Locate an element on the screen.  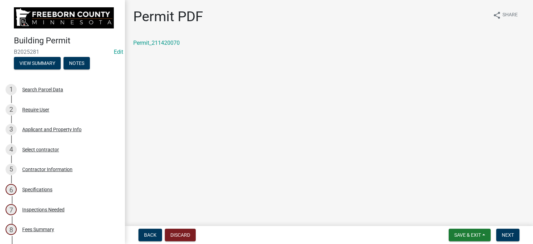
div: 4 is located at coordinates (11, 150).